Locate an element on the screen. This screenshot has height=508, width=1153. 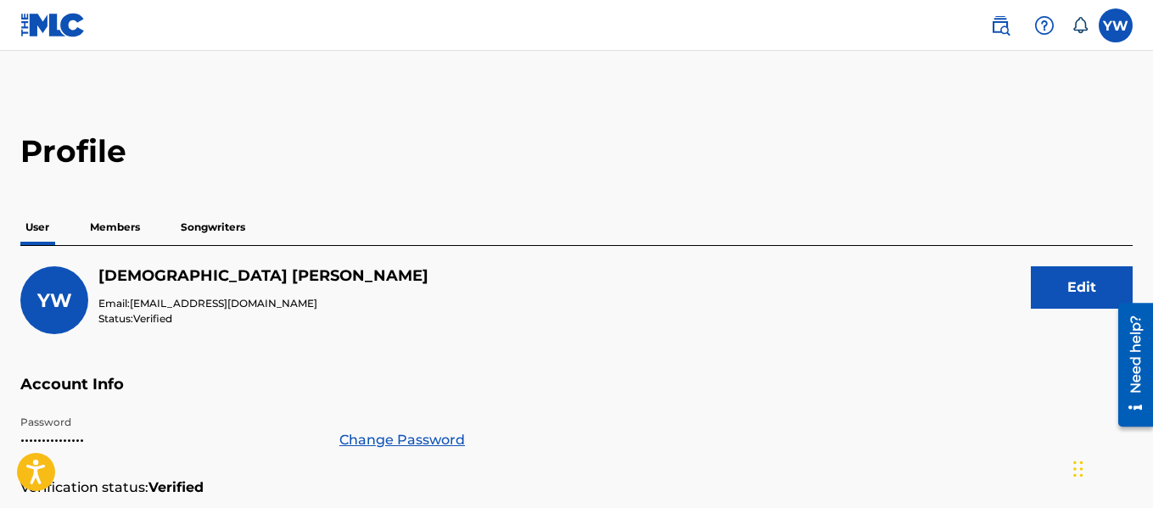
h5: Ylomo Williams is located at coordinates (263, 276).